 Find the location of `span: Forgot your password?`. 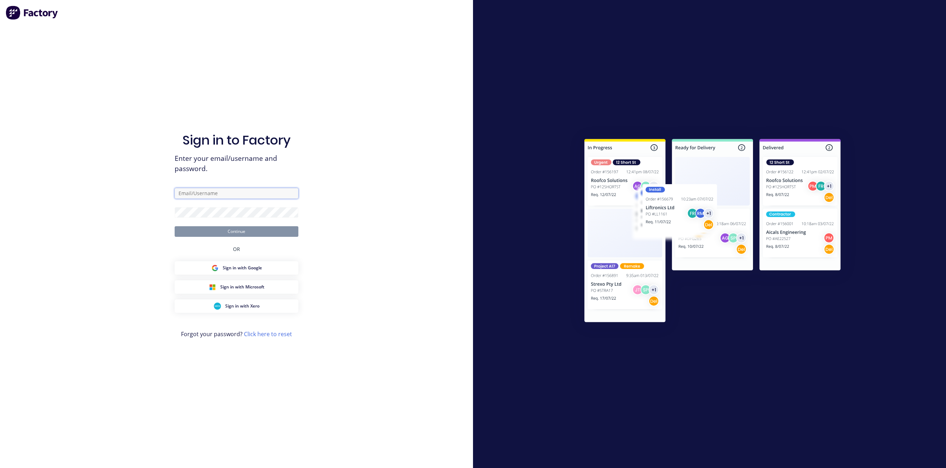

span: Forgot your password? is located at coordinates (236, 334).